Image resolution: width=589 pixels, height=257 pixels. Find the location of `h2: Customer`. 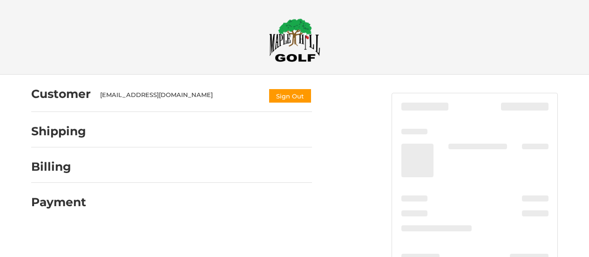

h2: Customer is located at coordinates (61, 94).